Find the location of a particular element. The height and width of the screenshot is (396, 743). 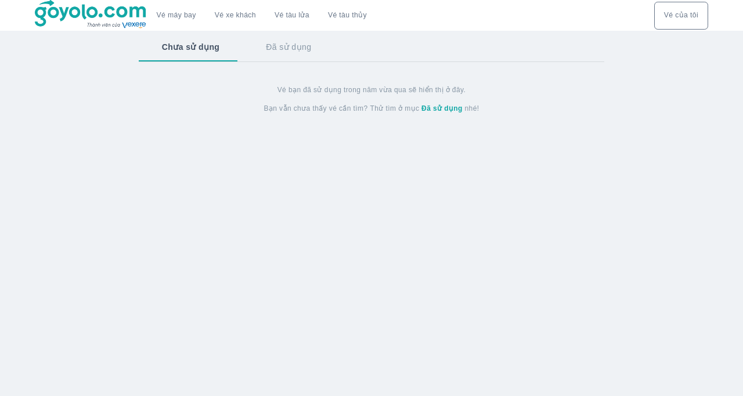

span: Thử tìm ở mục nhé! is located at coordinates (425, 109).